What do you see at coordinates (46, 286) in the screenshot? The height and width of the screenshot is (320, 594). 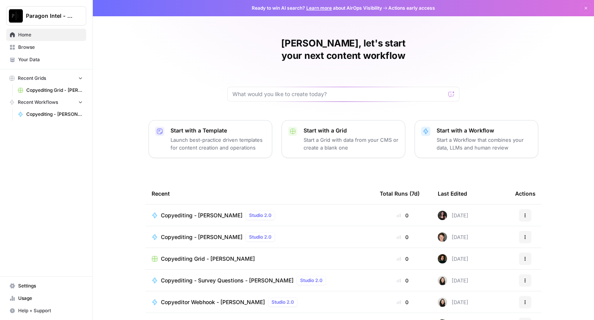 I see `a: Settings` at bounding box center [46, 286].